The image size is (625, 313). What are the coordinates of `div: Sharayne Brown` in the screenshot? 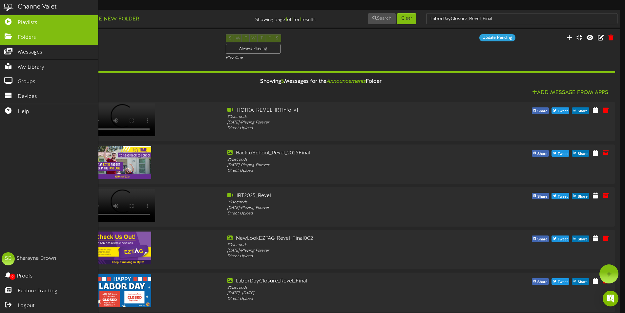 It's located at (36, 258).